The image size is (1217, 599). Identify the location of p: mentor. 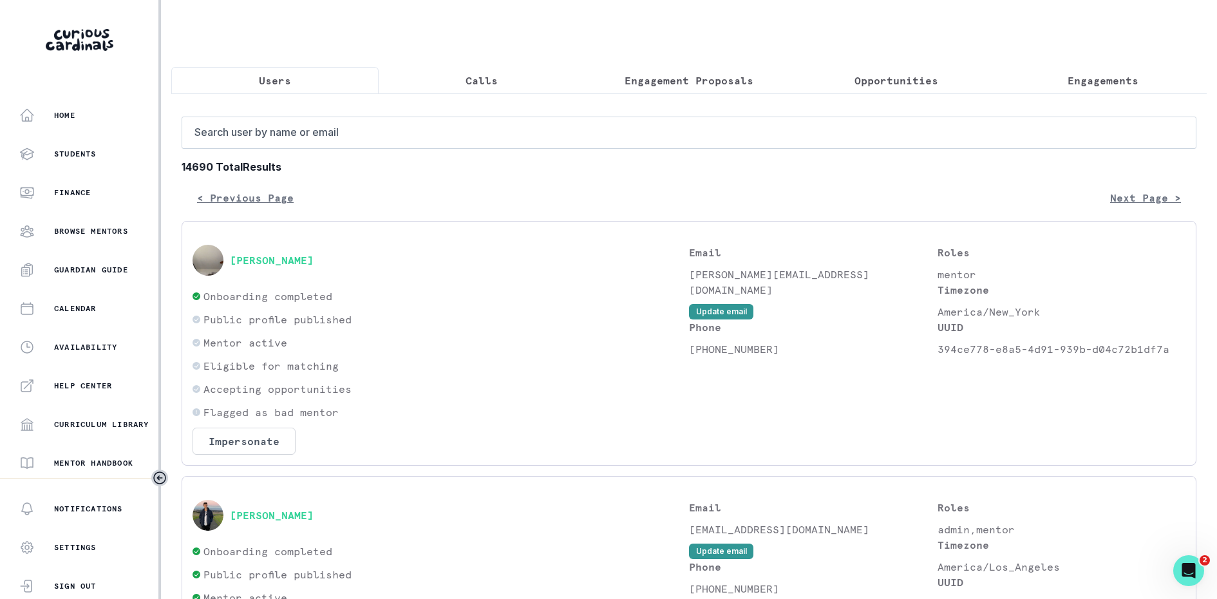
(1062, 274).